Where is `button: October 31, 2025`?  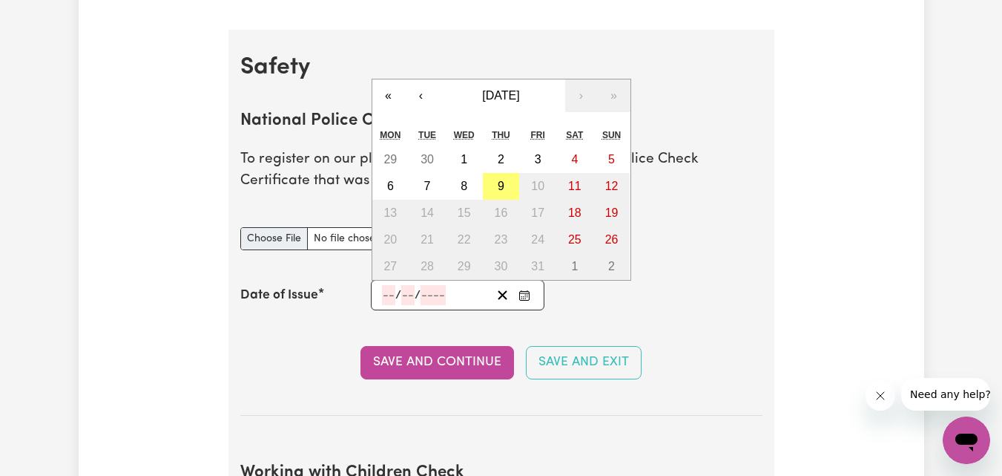 button: October 31, 2025 is located at coordinates (538, 266).